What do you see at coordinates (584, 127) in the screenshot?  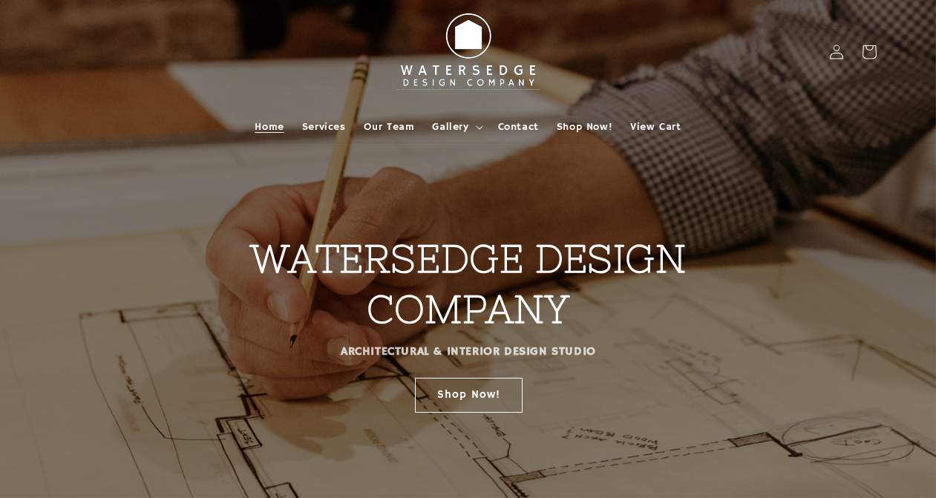 I see `span: Shop Now!` at bounding box center [584, 127].